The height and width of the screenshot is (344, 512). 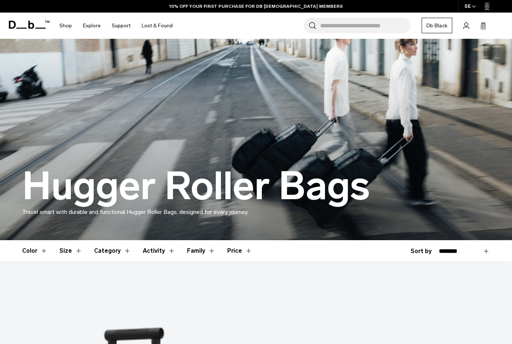 I want to click on button: Toggle Price, so click(x=240, y=251).